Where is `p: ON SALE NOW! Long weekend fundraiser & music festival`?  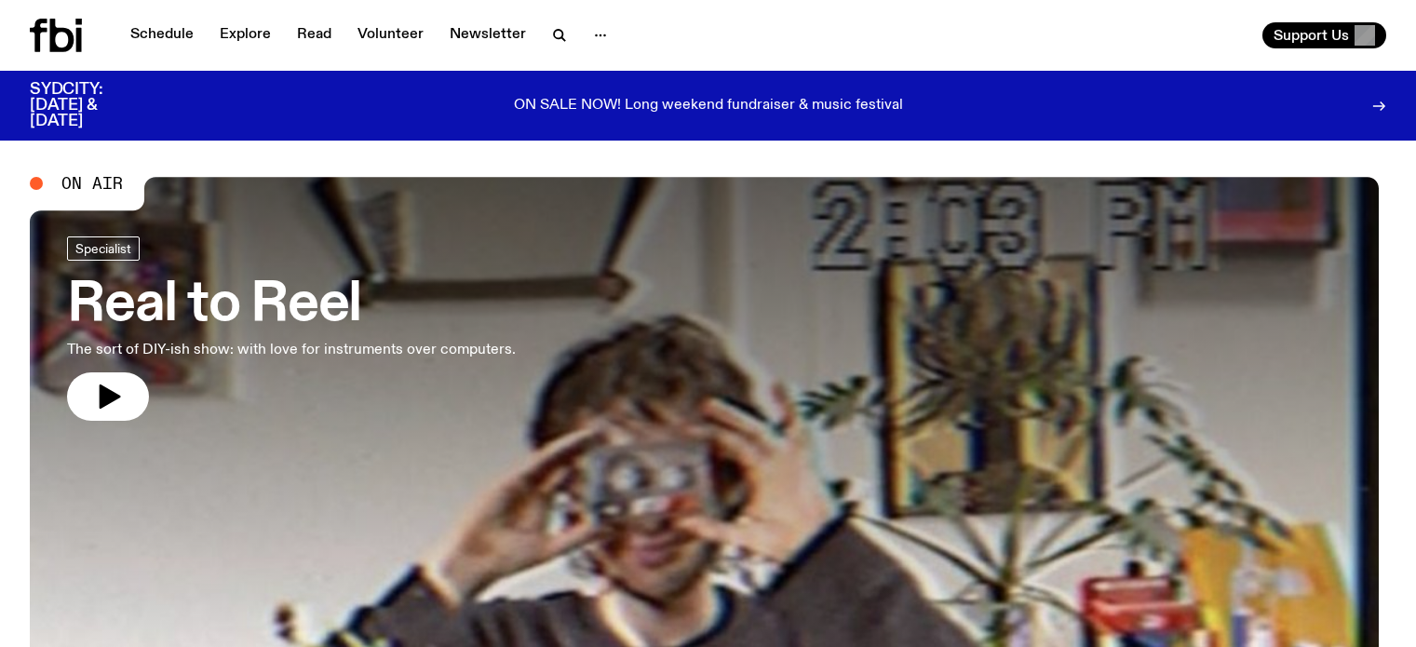 p: ON SALE NOW! Long weekend fundraiser & music festival is located at coordinates (708, 106).